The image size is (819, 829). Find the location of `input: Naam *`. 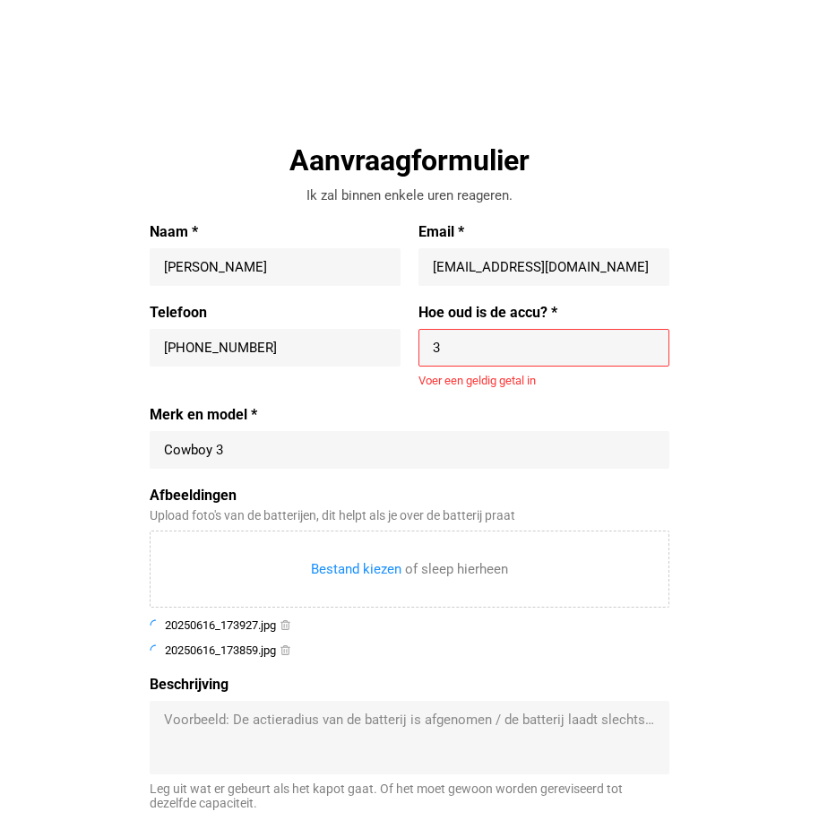

input: Naam * is located at coordinates (275, 267).